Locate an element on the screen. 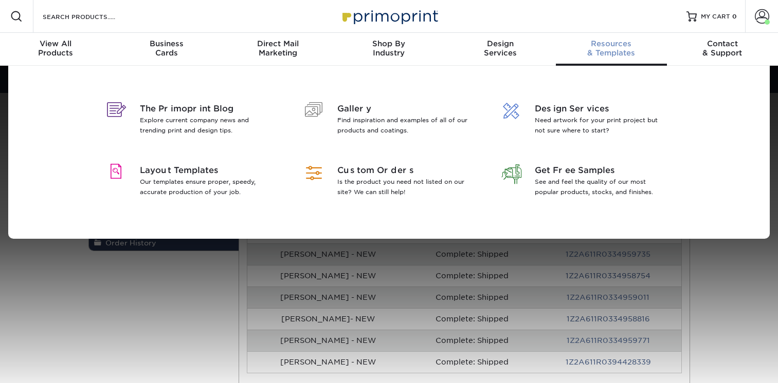 The height and width of the screenshot is (383, 778). span: Direct Mail is located at coordinates (278, 44).